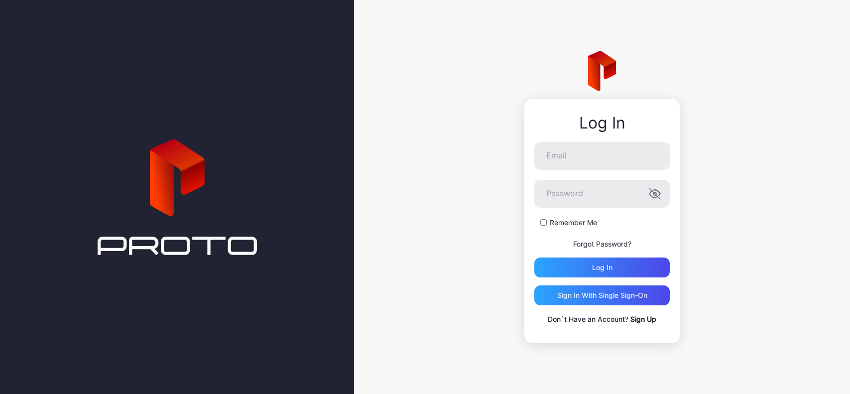 This screenshot has width=850, height=394. Describe the element at coordinates (602, 268) in the screenshot. I see `div: Log in` at that location.